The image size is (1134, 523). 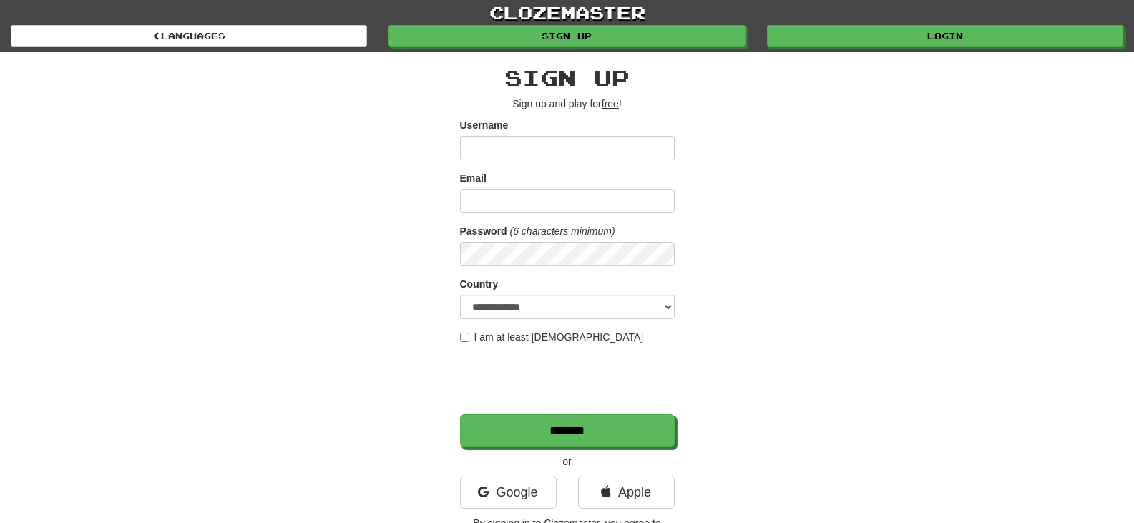 What do you see at coordinates (473, 178) in the screenshot?
I see `label: Email` at bounding box center [473, 178].